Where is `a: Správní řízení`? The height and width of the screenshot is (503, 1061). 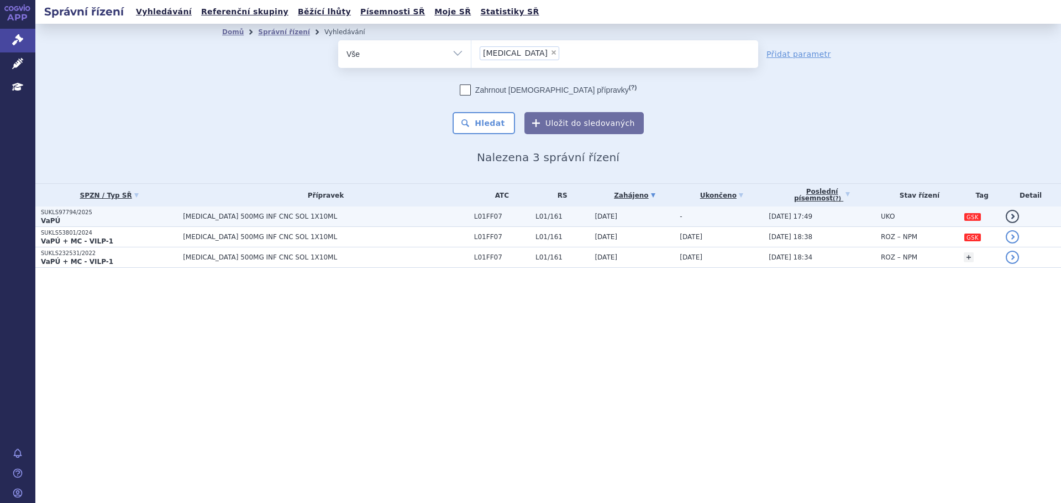
a: Správní řízení is located at coordinates (284, 32).